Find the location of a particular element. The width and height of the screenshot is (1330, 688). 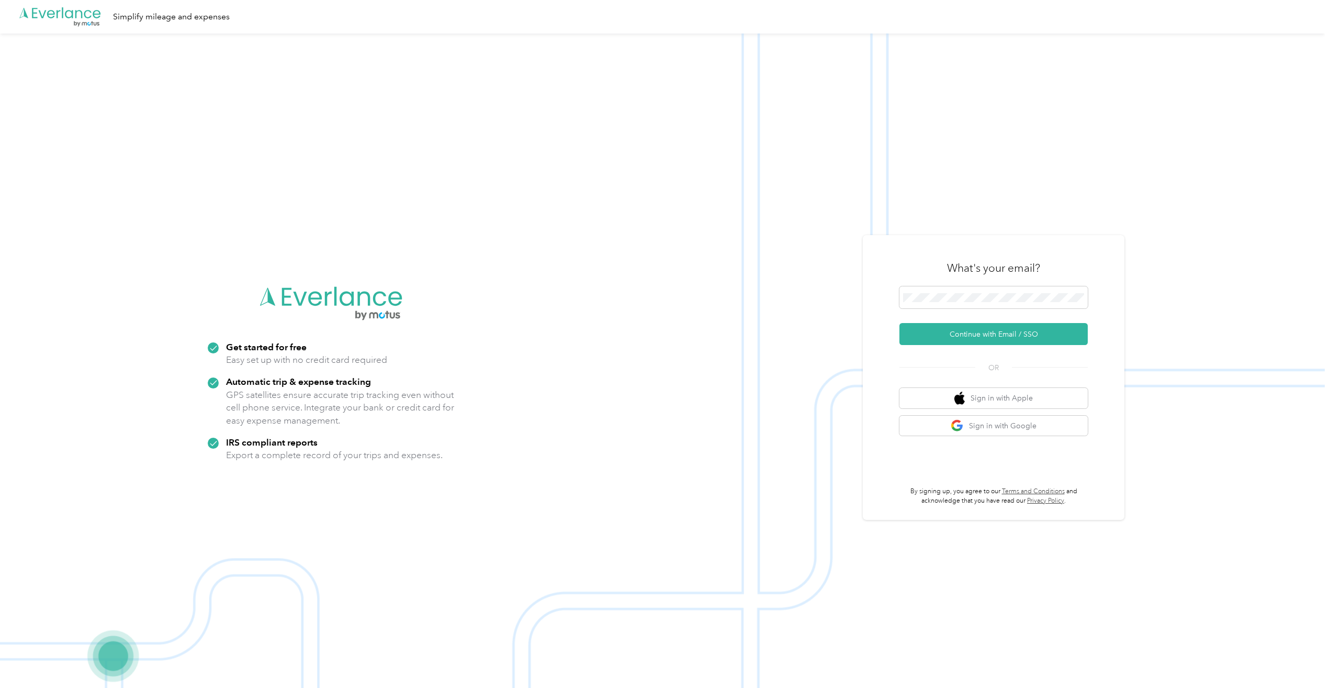

h3: What's your email? is located at coordinates (994, 268).